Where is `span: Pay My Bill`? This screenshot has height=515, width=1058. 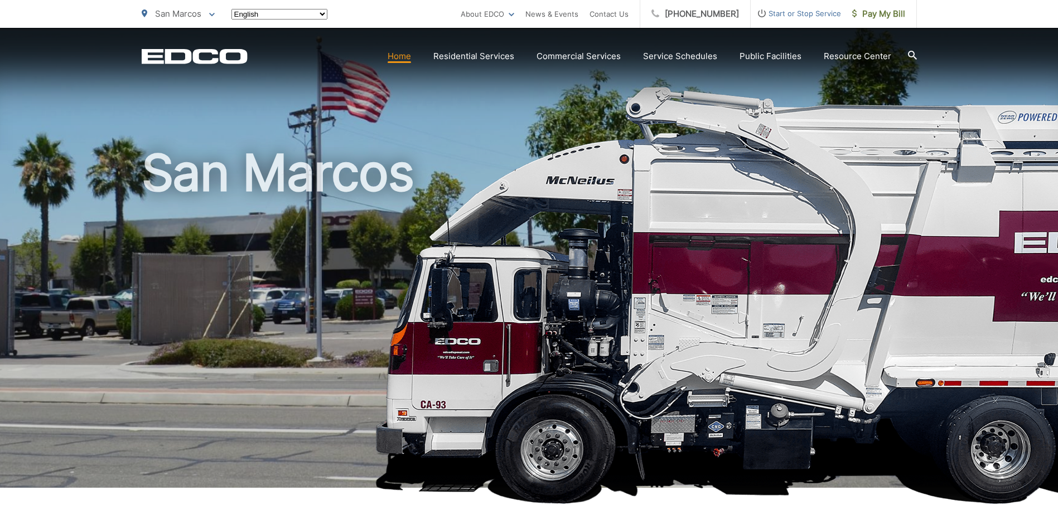 span: Pay My Bill is located at coordinates (878, 14).